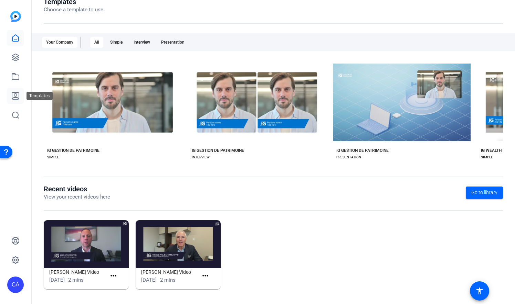  Describe the element at coordinates (60, 42) in the screenshot. I see `div: Your Company` at that location.